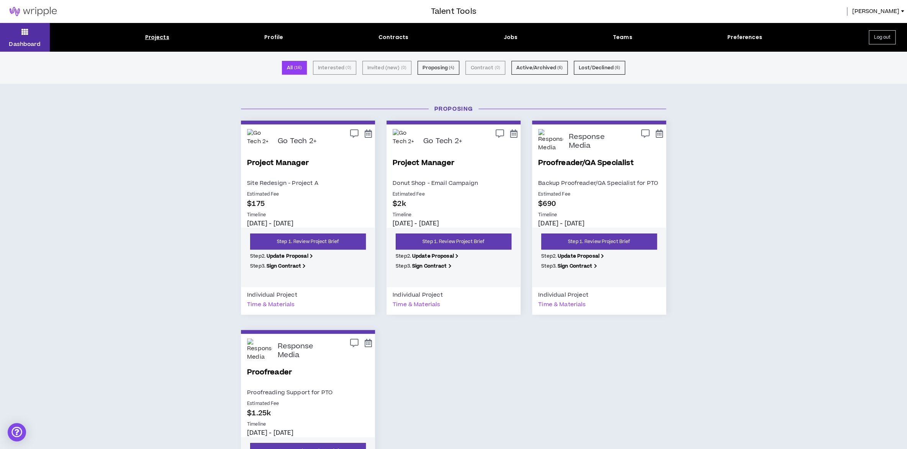 The height and width of the screenshot is (449, 907). Describe the element at coordinates (599, 183) in the screenshot. I see `p: Backup Proofreader/QA Specialist for PTO` at that location.